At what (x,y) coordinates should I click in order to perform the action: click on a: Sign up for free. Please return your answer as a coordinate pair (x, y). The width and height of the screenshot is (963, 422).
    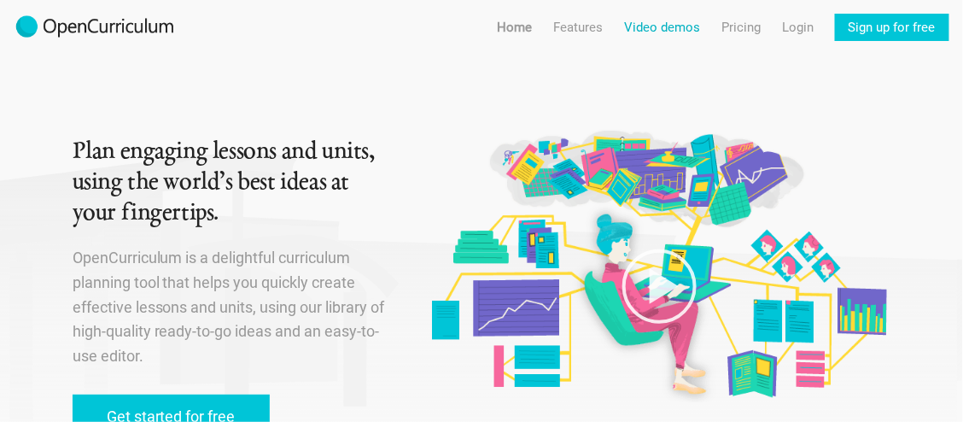
    Looking at the image, I should click on (892, 27).